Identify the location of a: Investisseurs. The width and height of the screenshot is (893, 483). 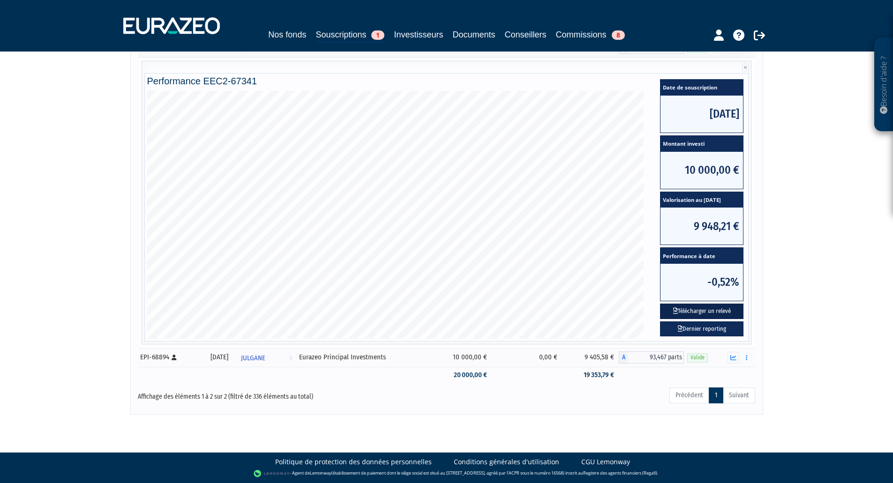
(418, 35).